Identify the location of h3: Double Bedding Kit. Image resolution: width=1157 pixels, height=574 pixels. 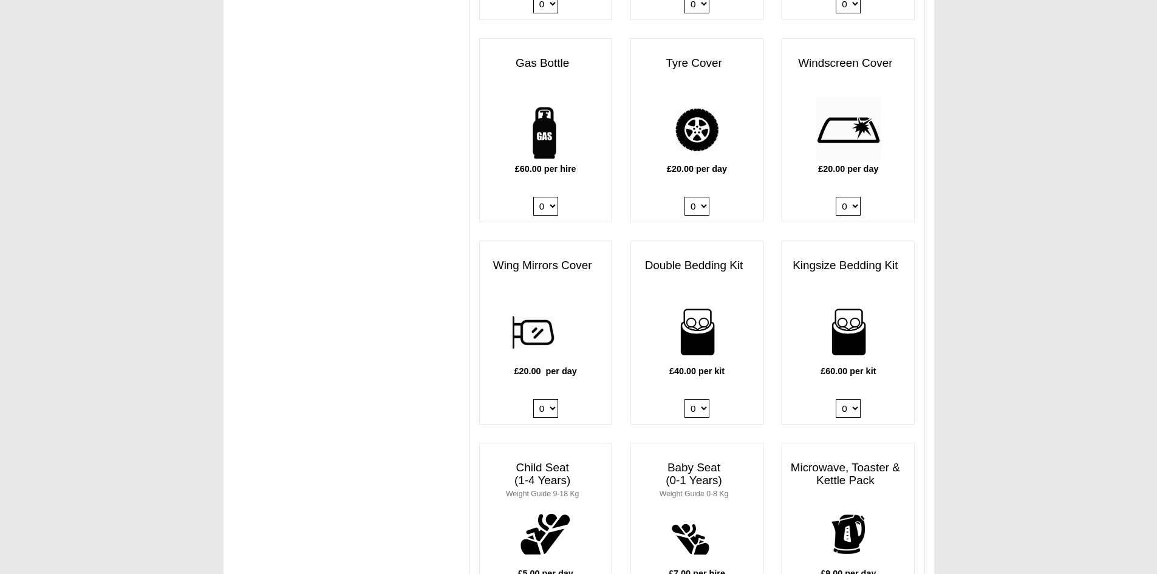
(697, 265).